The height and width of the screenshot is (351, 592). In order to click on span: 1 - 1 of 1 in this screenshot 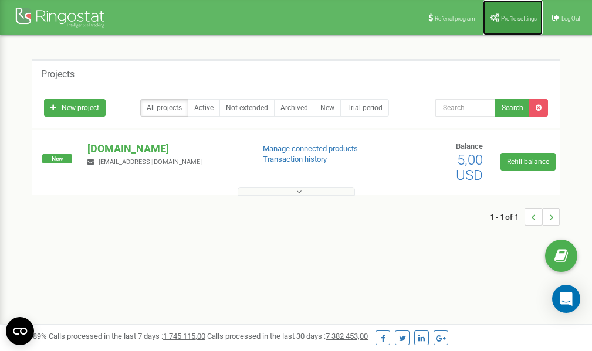, I will do `click(507, 217)`.